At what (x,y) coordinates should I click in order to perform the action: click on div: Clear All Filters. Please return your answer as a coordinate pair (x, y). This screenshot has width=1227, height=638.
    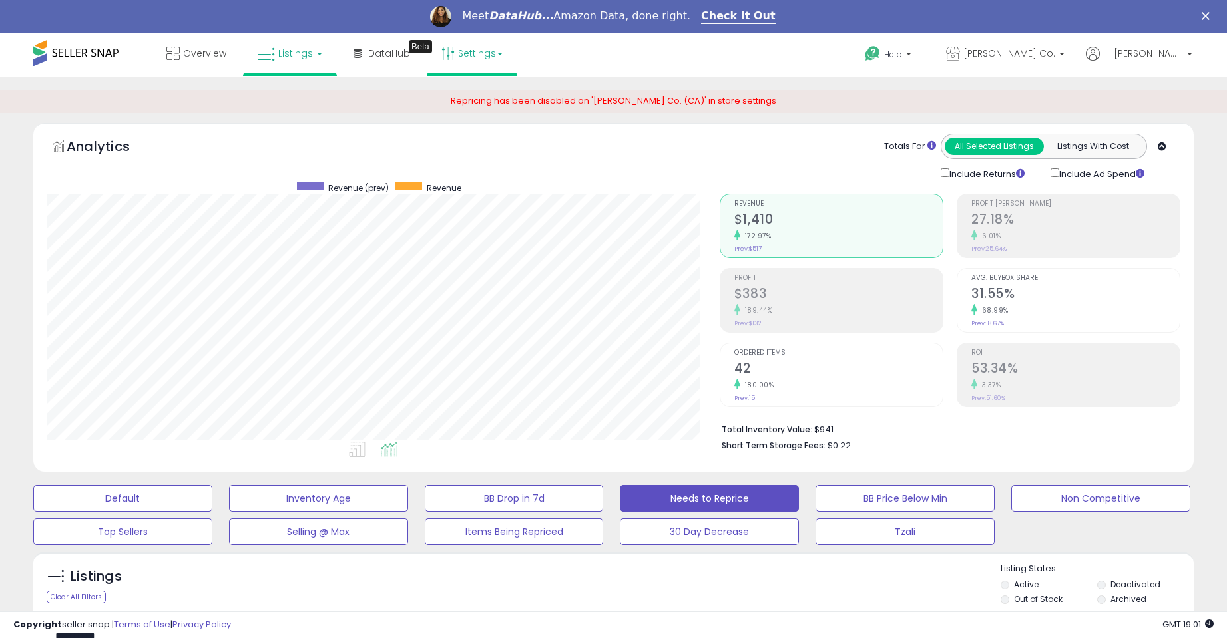
    Looking at the image, I should click on (76, 597).